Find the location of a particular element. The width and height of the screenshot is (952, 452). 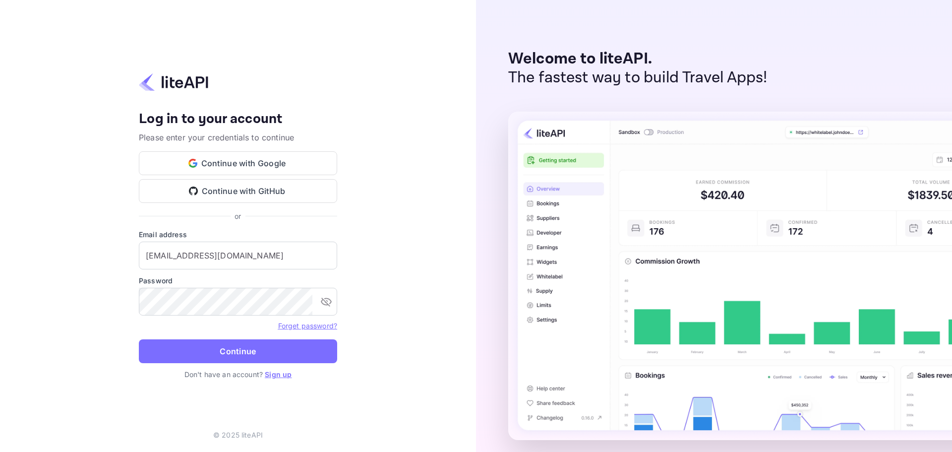

button: Continue with Google is located at coordinates (238, 163).